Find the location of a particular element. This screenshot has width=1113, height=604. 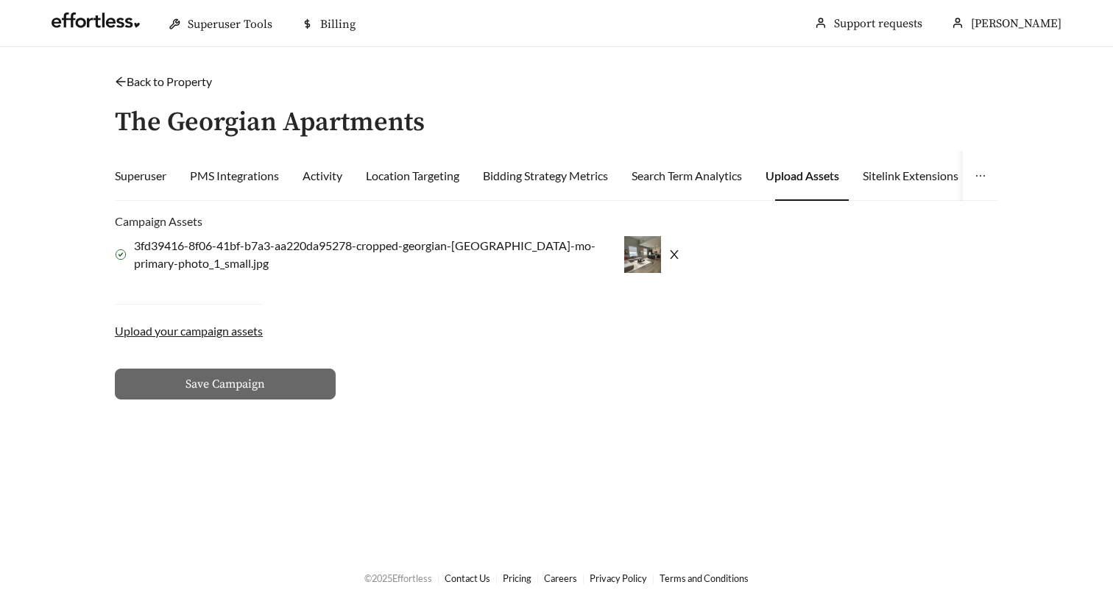

button: Save Campaign is located at coordinates (225, 384).